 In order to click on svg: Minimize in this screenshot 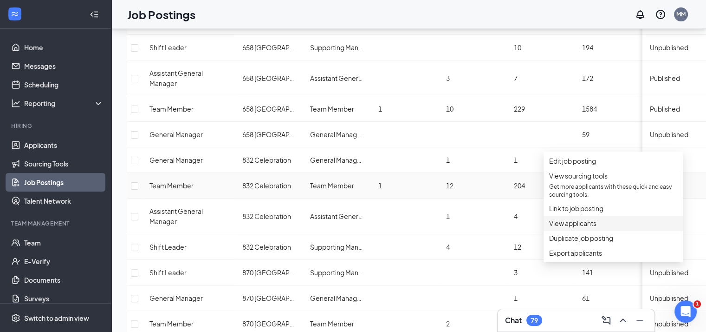, I will do `click(640, 320)`.